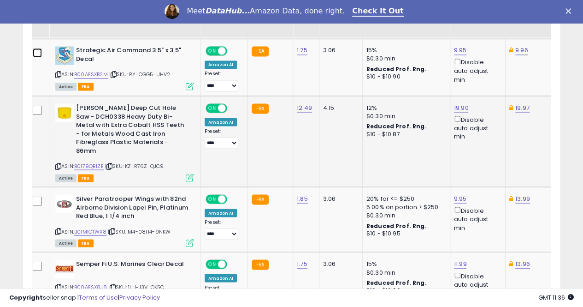  What do you see at coordinates (523, 198) in the screenshot?
I see `a: 13.99` at bounding box center [523, 198].